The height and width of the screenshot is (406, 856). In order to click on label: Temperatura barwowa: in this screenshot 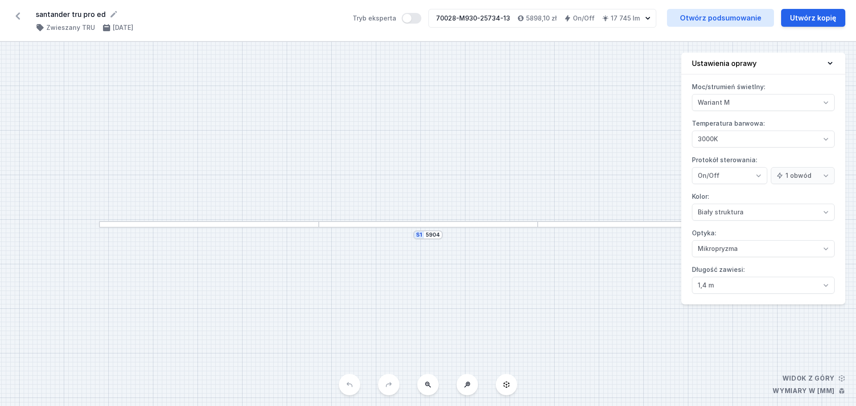, I will do `click(763, 132)`.